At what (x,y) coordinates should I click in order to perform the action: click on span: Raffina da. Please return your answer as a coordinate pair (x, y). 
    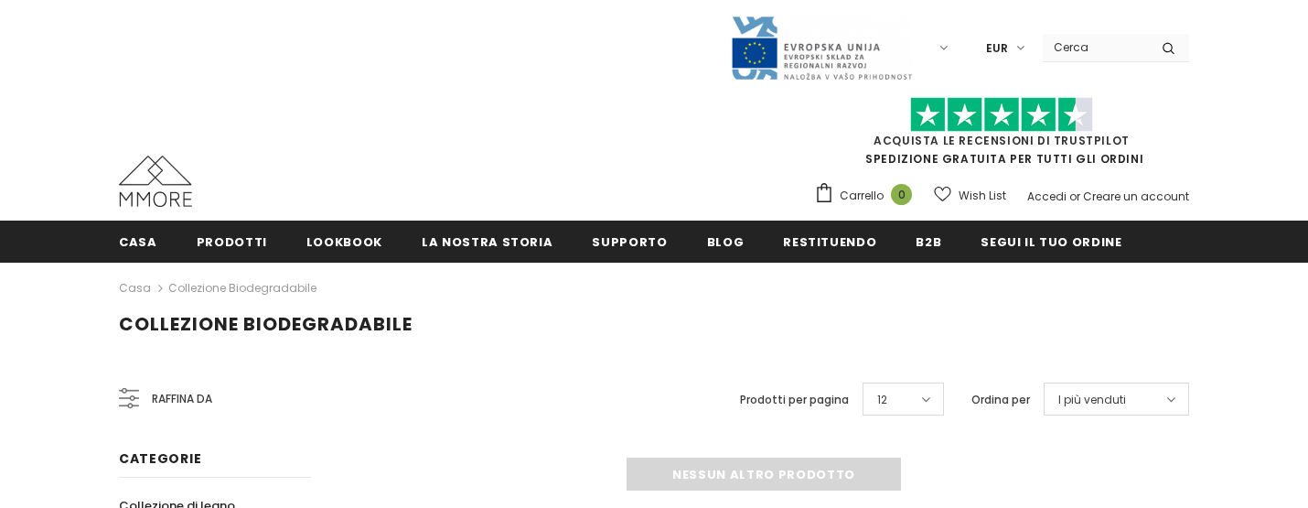
    Looking at the image, I should click on (182, 399).